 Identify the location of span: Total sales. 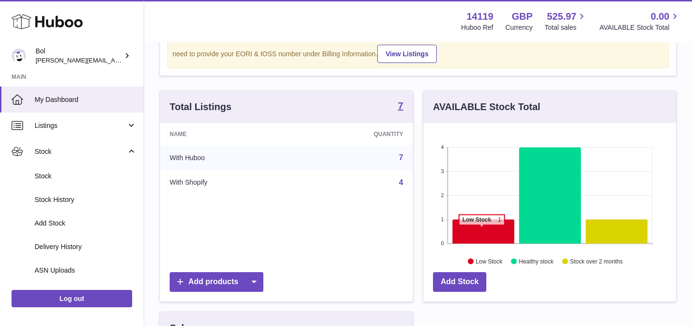
(566, 27).